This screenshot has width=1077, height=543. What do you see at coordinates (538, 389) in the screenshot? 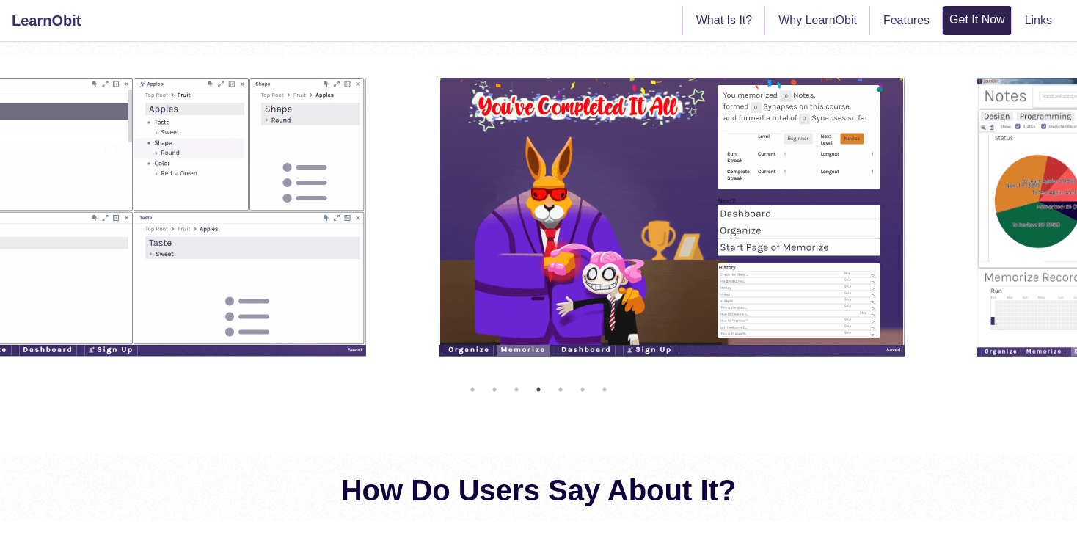
I see `button: 4 of 4` at bounding box center [538, 389].